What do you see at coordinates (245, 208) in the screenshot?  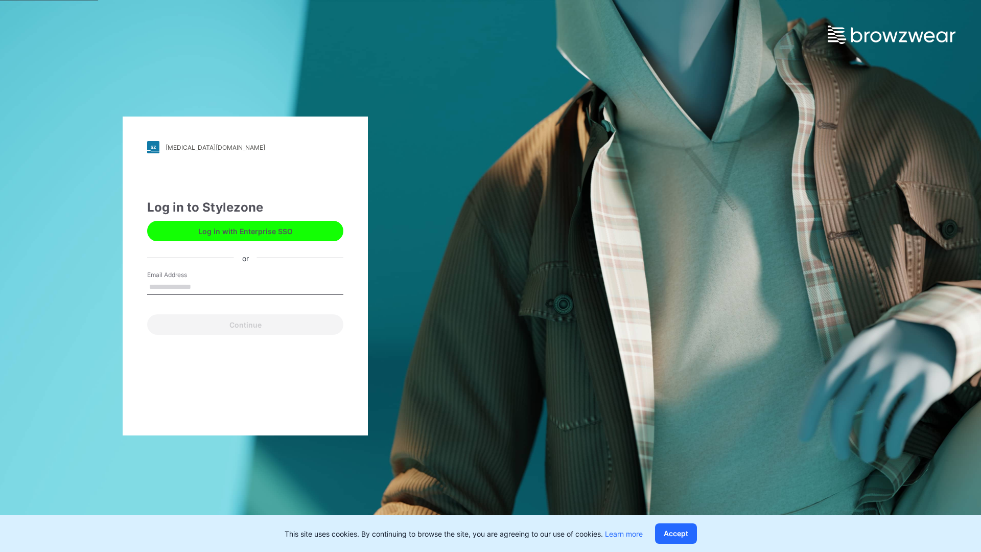 I see `div: Log in to Stylezone` at bounding box center [245, 208].